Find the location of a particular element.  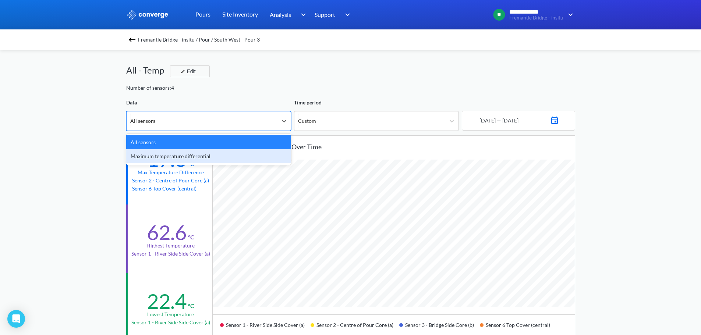

p: Sensor 2 - Centre of Pour Core (a) is located at coordinates (170, 181).